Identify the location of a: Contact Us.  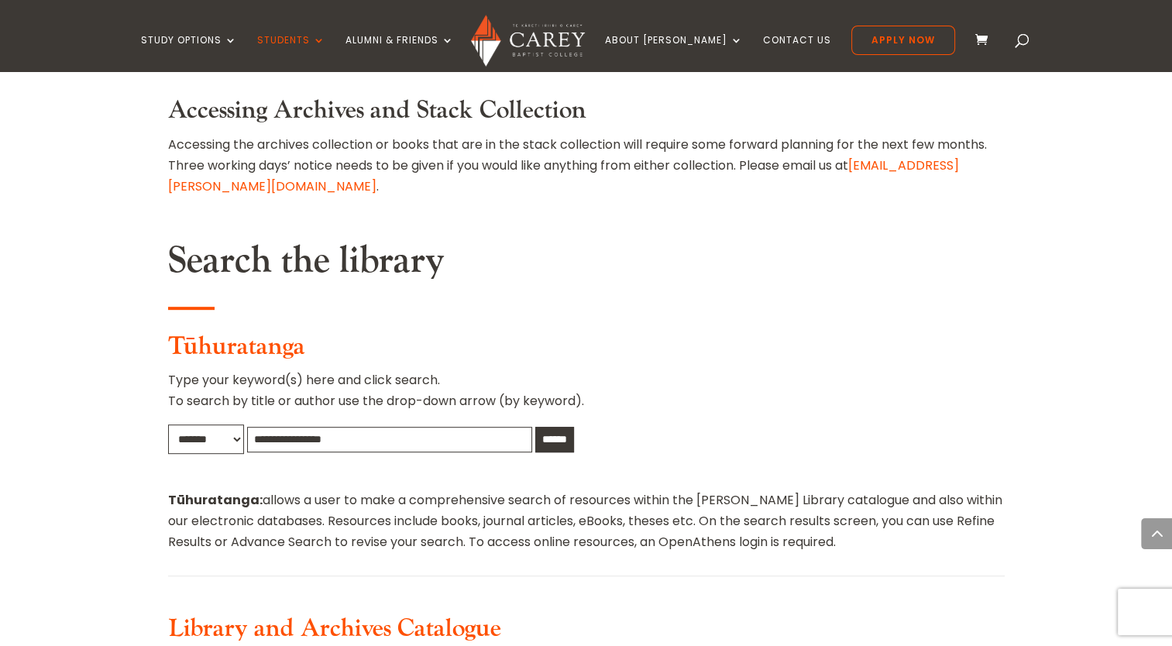
(797, 53).